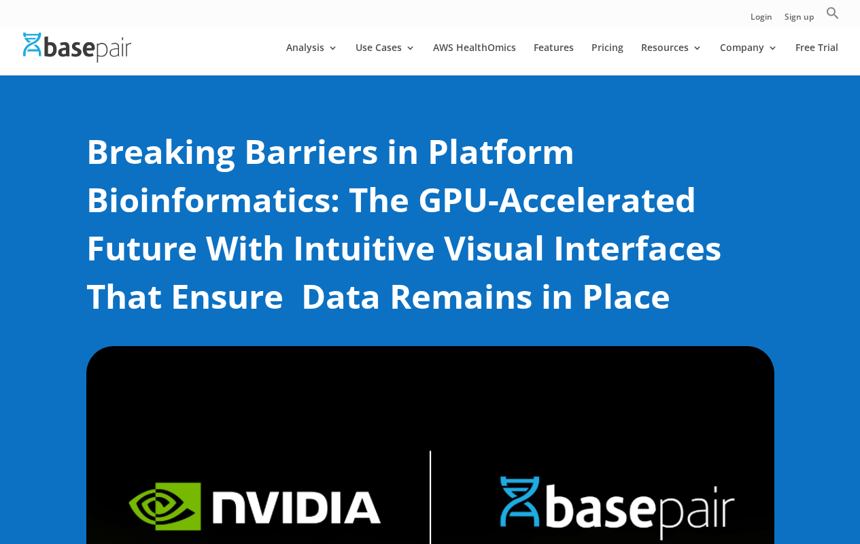  Describe the element at coordinates (799, 20) in the screenshot. I see `a: Sign up` at that location.